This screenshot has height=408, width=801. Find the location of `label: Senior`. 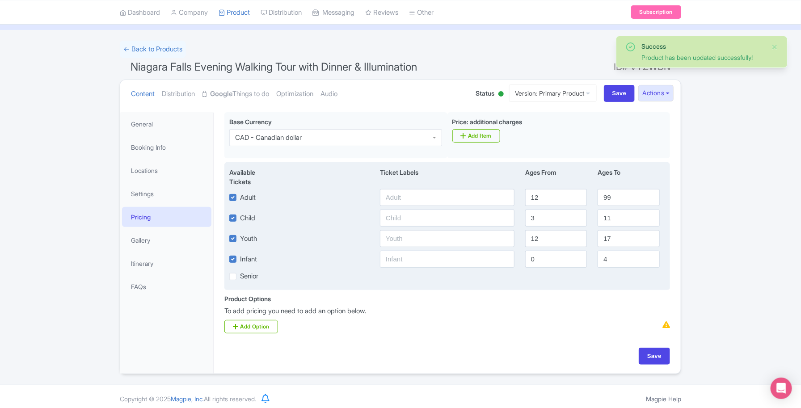

label: Senior is located at coordinates (249, 276).